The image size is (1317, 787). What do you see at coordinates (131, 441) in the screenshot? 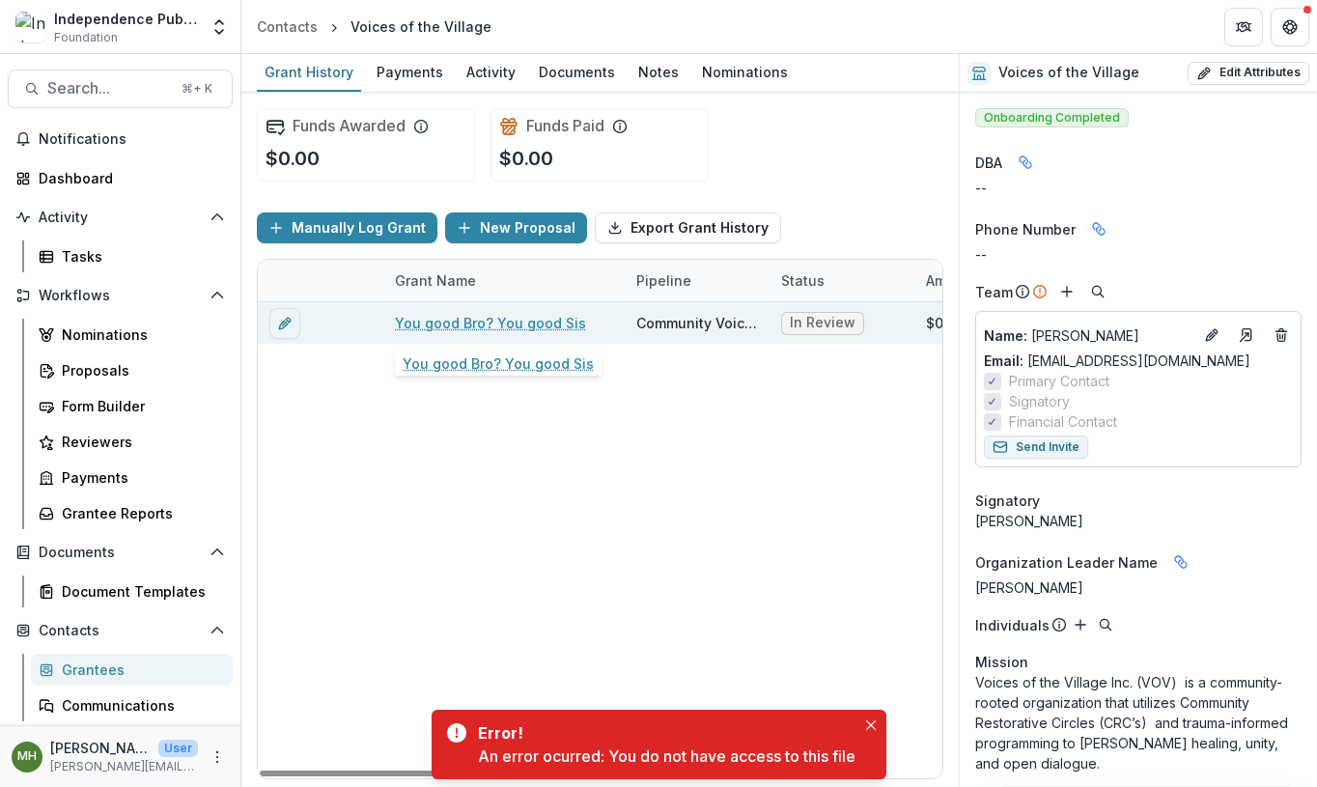
I see `a: Reviewers` at bounding box center [131, 441].